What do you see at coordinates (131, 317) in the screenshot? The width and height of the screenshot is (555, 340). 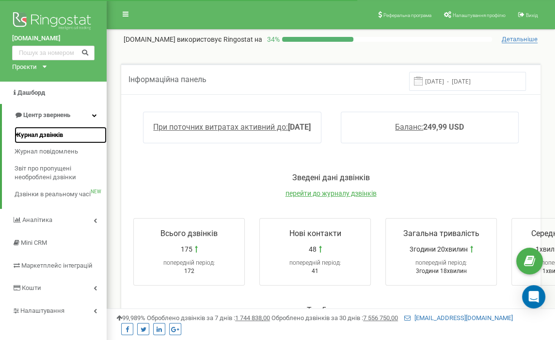 I see `span: 99,989%` at bounding box center [131, 317].